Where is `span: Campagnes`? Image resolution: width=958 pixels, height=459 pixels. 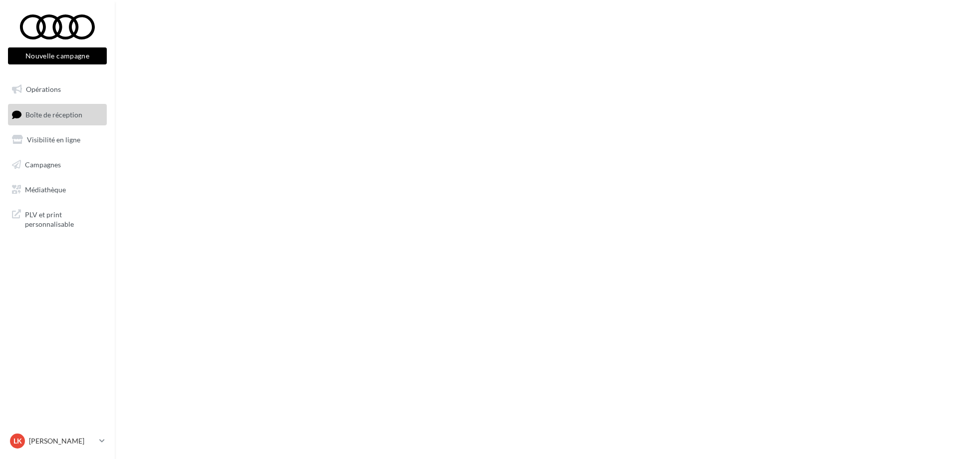
span: Campagnes is located at coordinates (43, 164).